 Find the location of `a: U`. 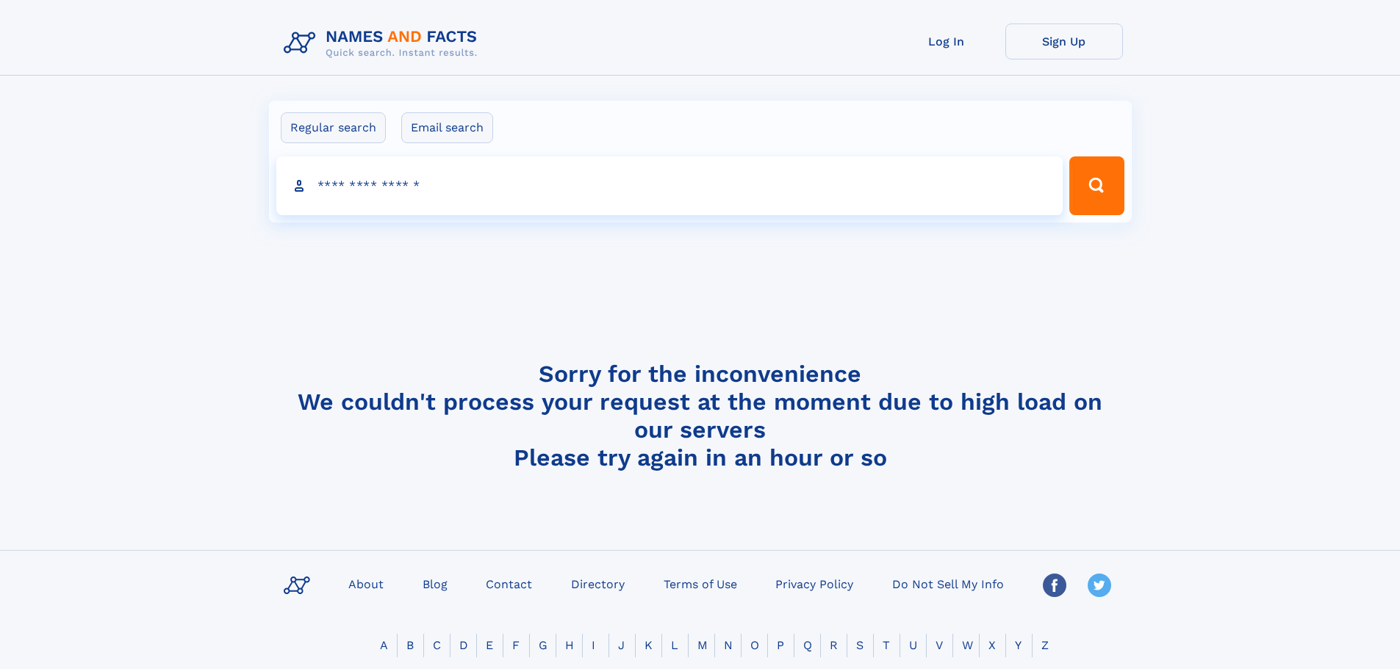

a: U is located at coordinates (913, 645).